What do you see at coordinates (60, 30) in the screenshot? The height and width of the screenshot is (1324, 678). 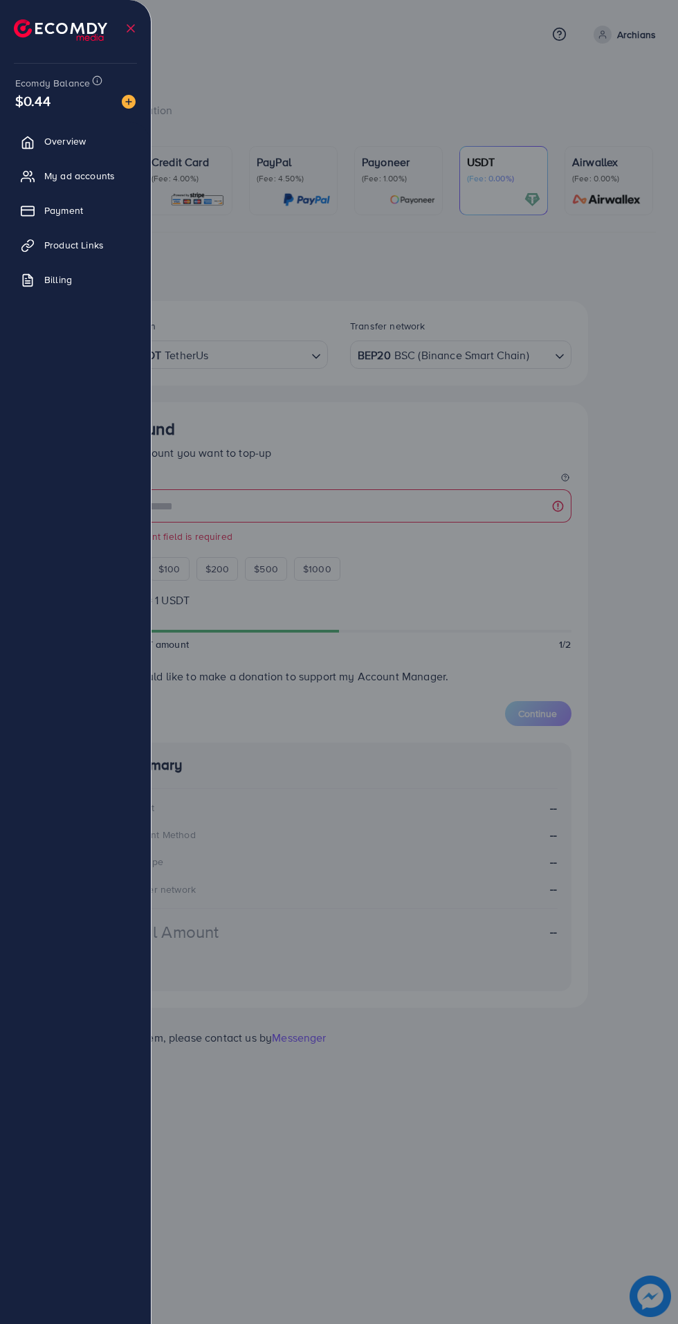 I see `a: logo` at bounding box center [60, 30].